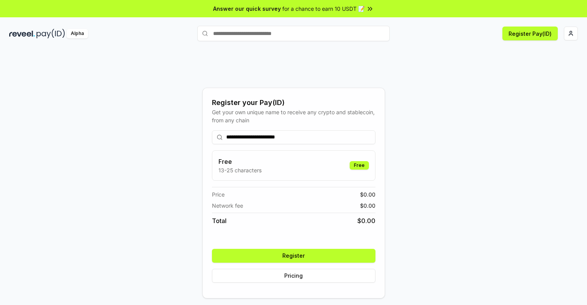 The height and width of the screenshot is (305, 587). Describe the element at coordinates (227, 205) in the screenshot. I see `span: Network fee` at that location.